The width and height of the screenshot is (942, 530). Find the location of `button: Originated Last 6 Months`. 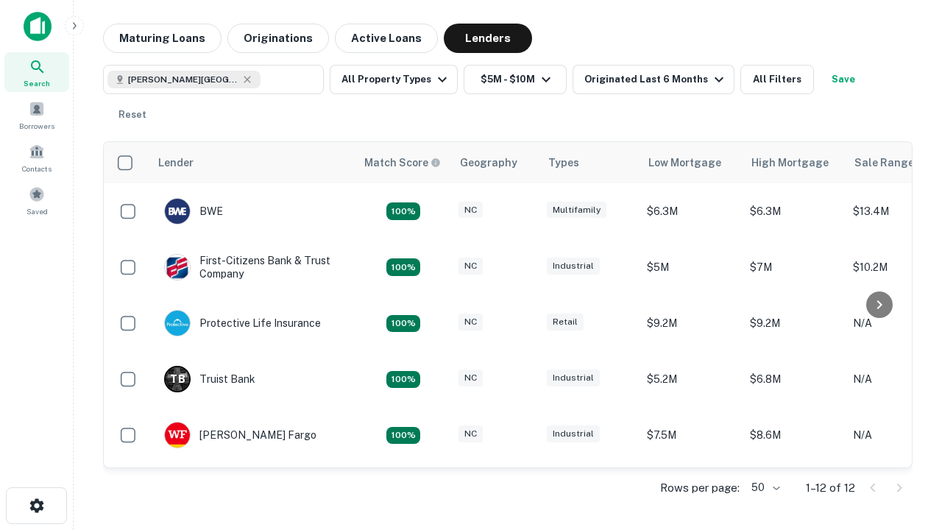

button: Originated Last 6 Months is located at coordinates (654, 80).